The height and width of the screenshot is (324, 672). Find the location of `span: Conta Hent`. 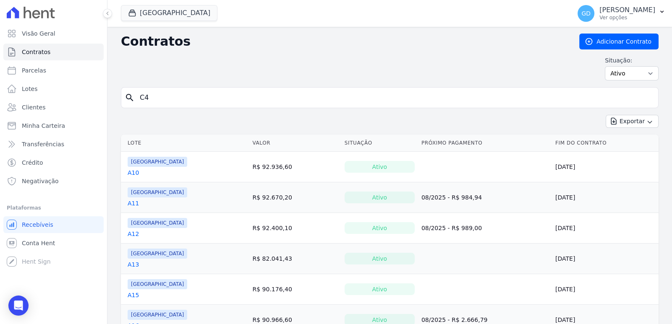

span: Conta Hent is located at coordinates (38, 243).